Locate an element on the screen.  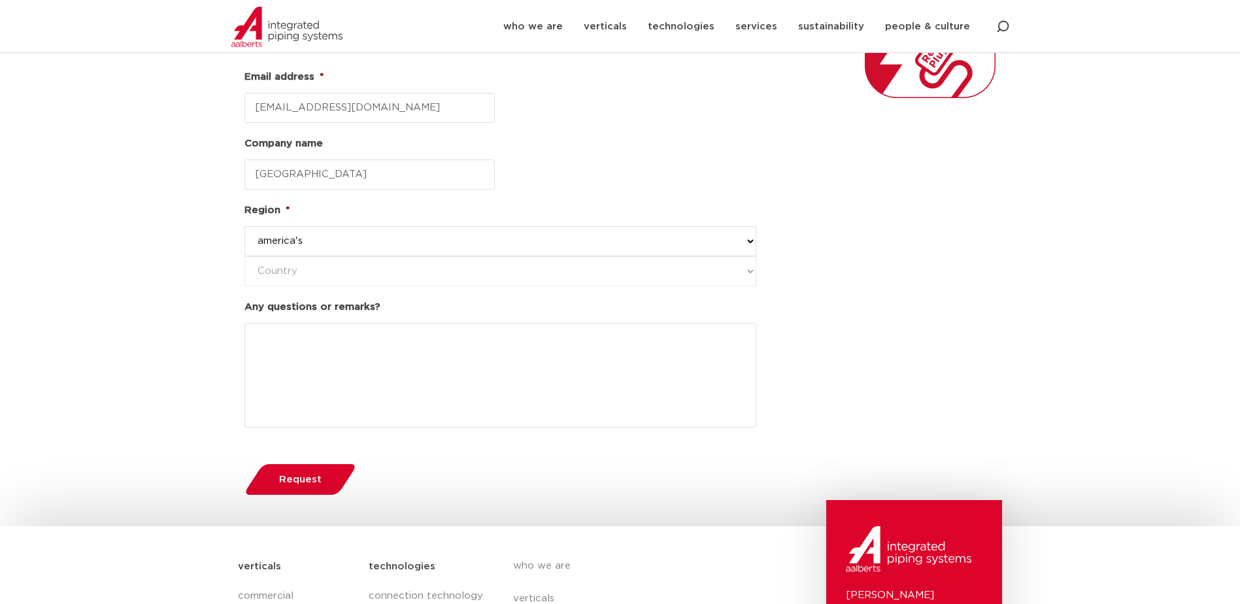
h5: verticals is located at coordinates (259, 567).